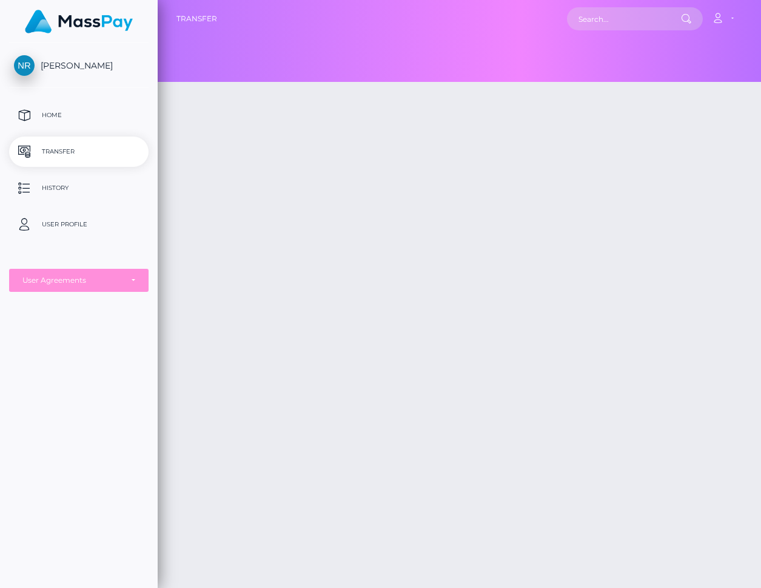 The height and width of the screenshot is (588, 761). What do you see at coordinates (79, 115) in the screenshot?
I see `p: Home` at bounding box center [79, 115].